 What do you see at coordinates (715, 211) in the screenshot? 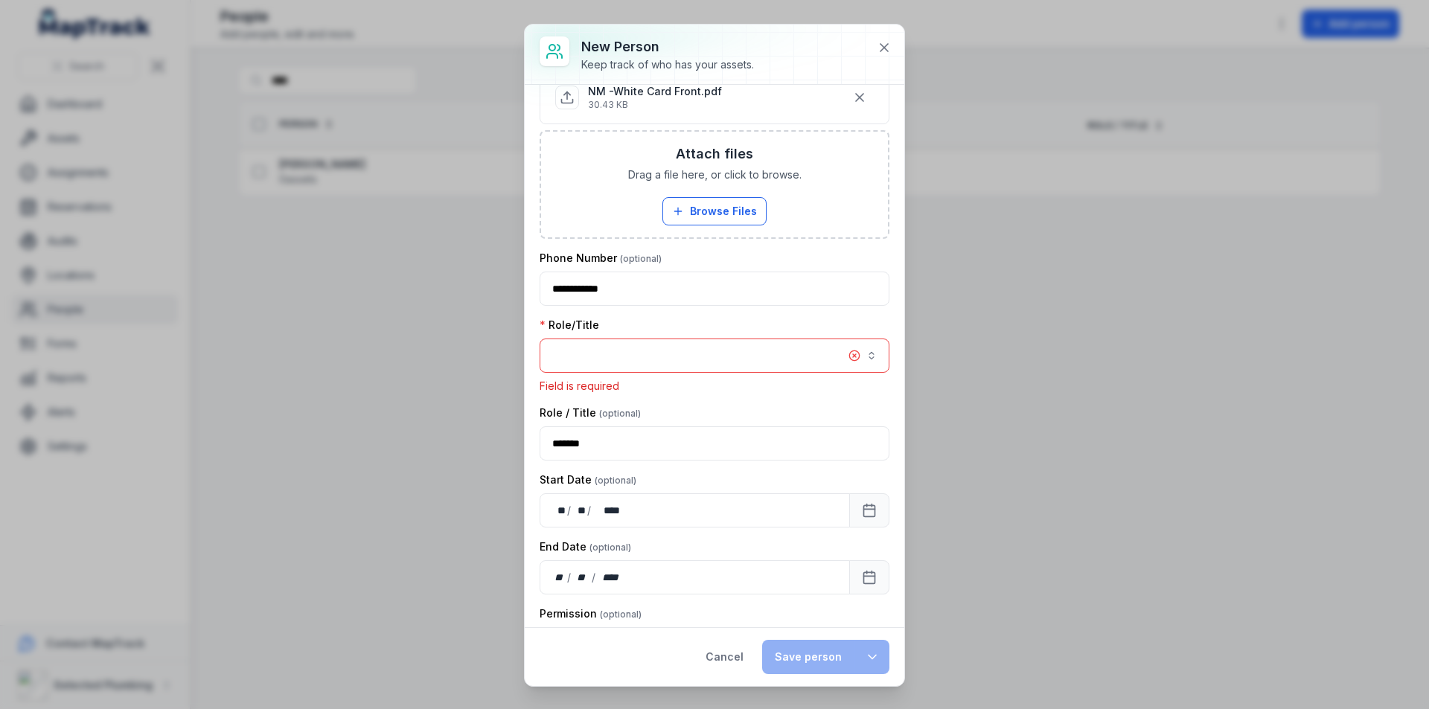
I see `button: Browse Files` at bounding box center [715, 211].